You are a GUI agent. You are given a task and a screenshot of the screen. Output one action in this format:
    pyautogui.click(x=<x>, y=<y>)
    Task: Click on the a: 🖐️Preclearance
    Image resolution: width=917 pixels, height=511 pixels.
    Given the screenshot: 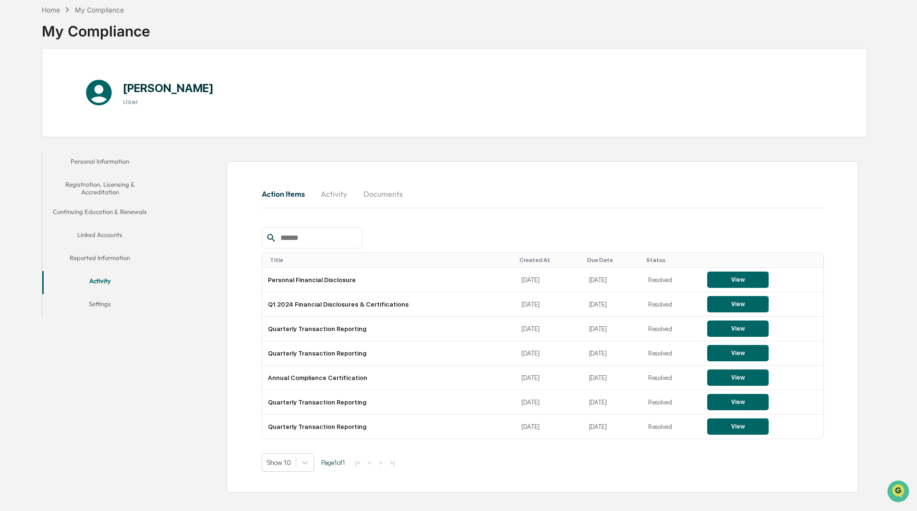 What is the action you would take?
    pyautogui.click(x=36, y=126)
    